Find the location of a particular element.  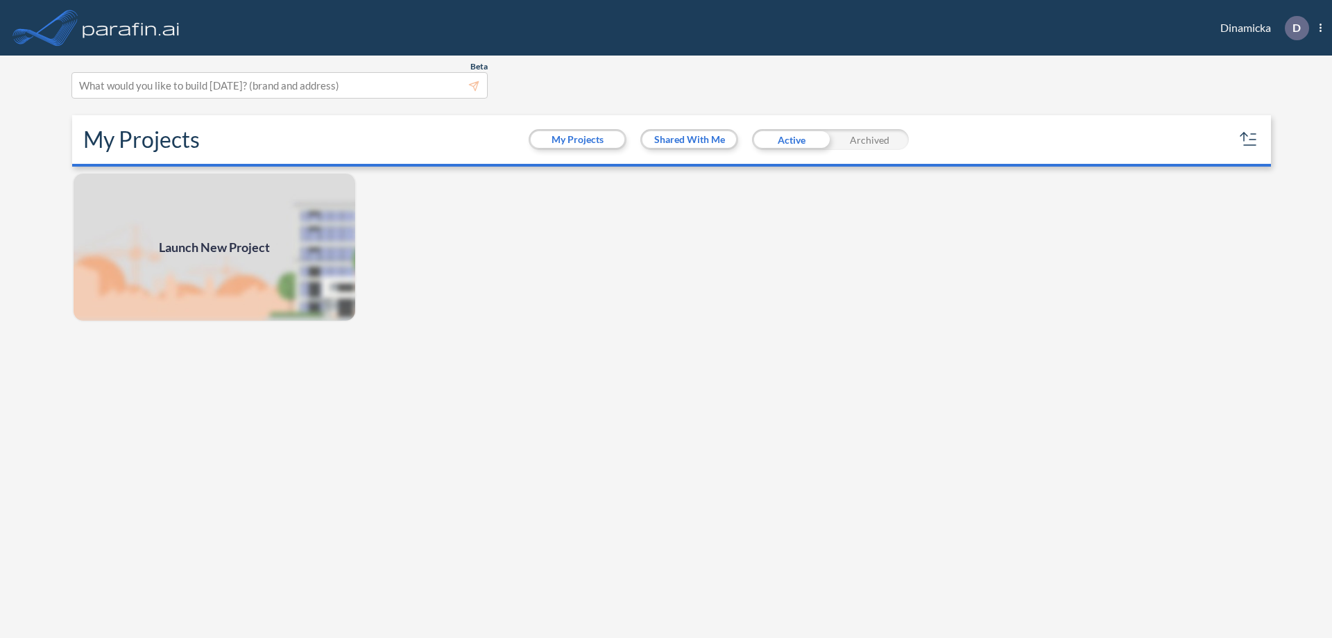

h2: My Projects is located at coordinates (142, 139).